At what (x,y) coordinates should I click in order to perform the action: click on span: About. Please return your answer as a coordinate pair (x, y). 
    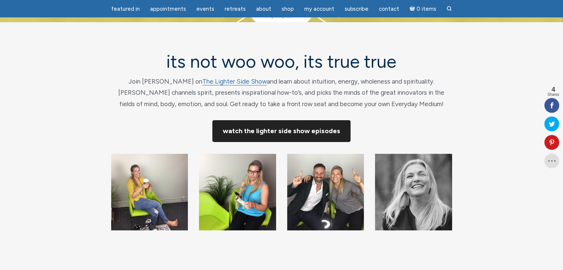
    Looking at the image, I should click on (263, 9).